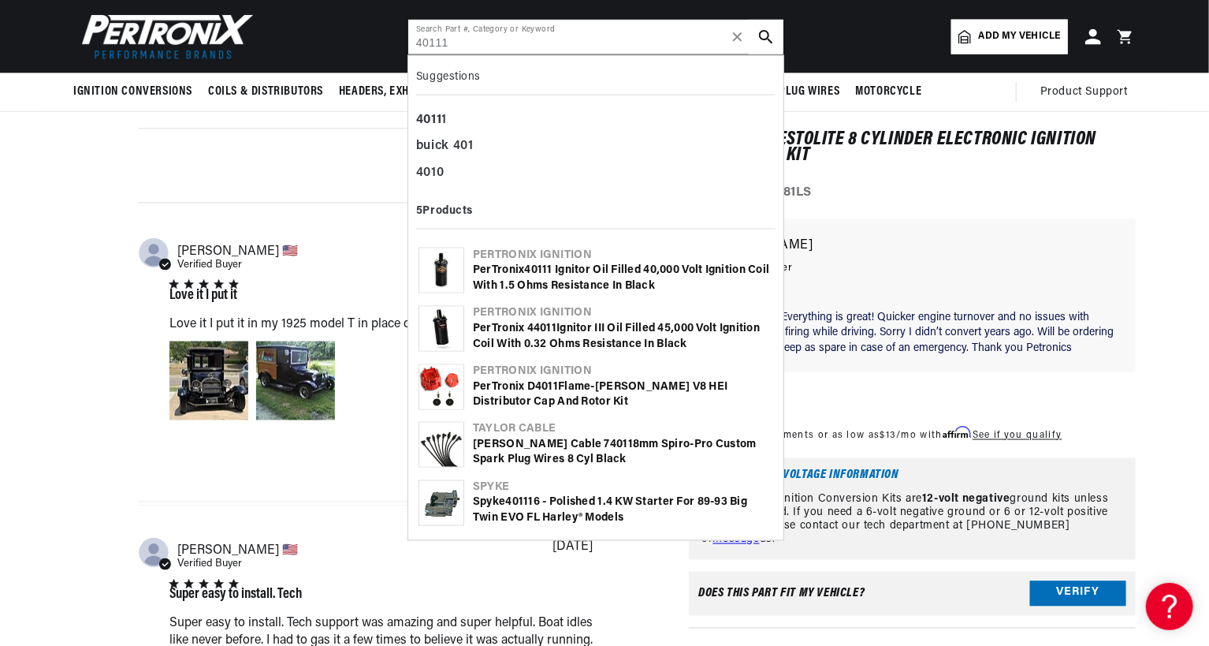 The height and width of the screenshot is (646, 1209). What do you see at coordinates (237, 549) in the screenshot?
I see `span: Joseph C.` at bounding box center [237, 549].